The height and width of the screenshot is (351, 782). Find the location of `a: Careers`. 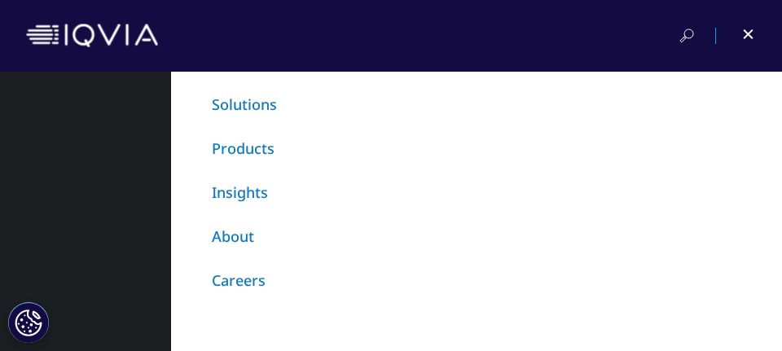

a: Careers is located at coordinates (239, 280).